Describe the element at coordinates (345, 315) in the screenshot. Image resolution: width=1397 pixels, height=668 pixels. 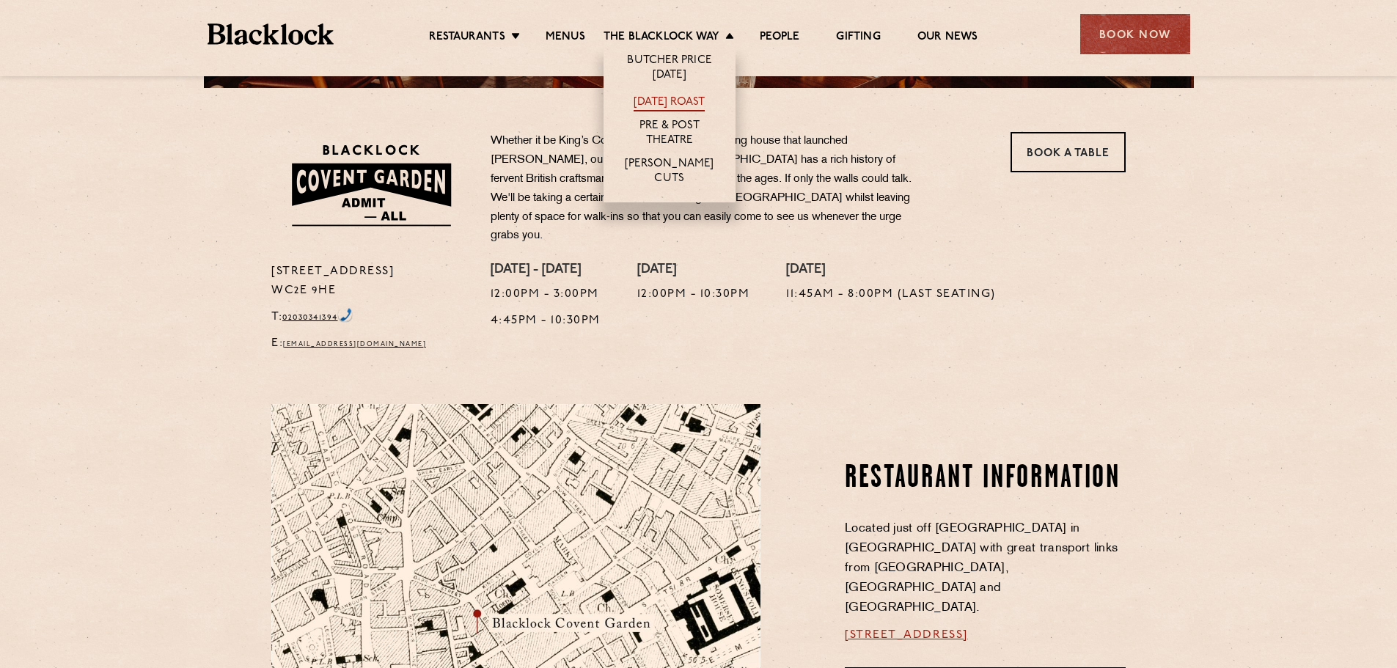
I see `div: Call: 02030341394` at that location.